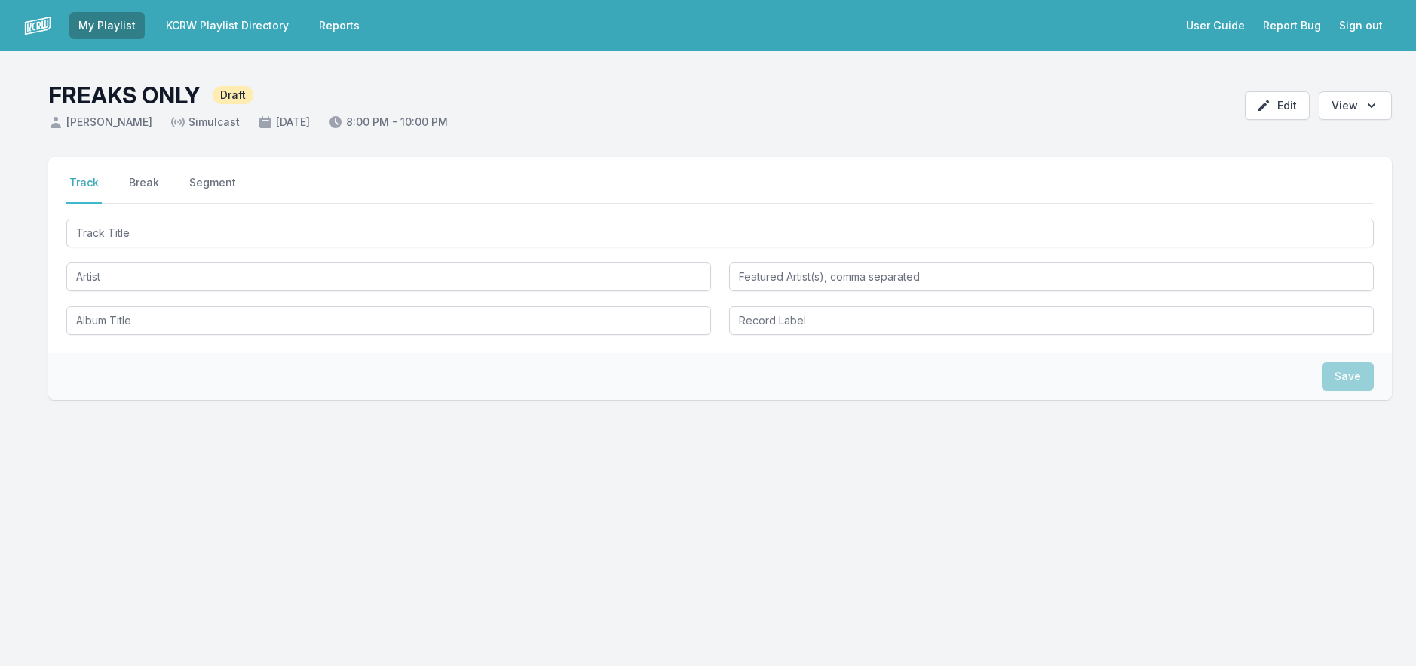 The height and width of the screenshot is (666, 1416). Describe the element at coordinates (107, 26) in the screenshot. I see `a: My Playlist` at that location.